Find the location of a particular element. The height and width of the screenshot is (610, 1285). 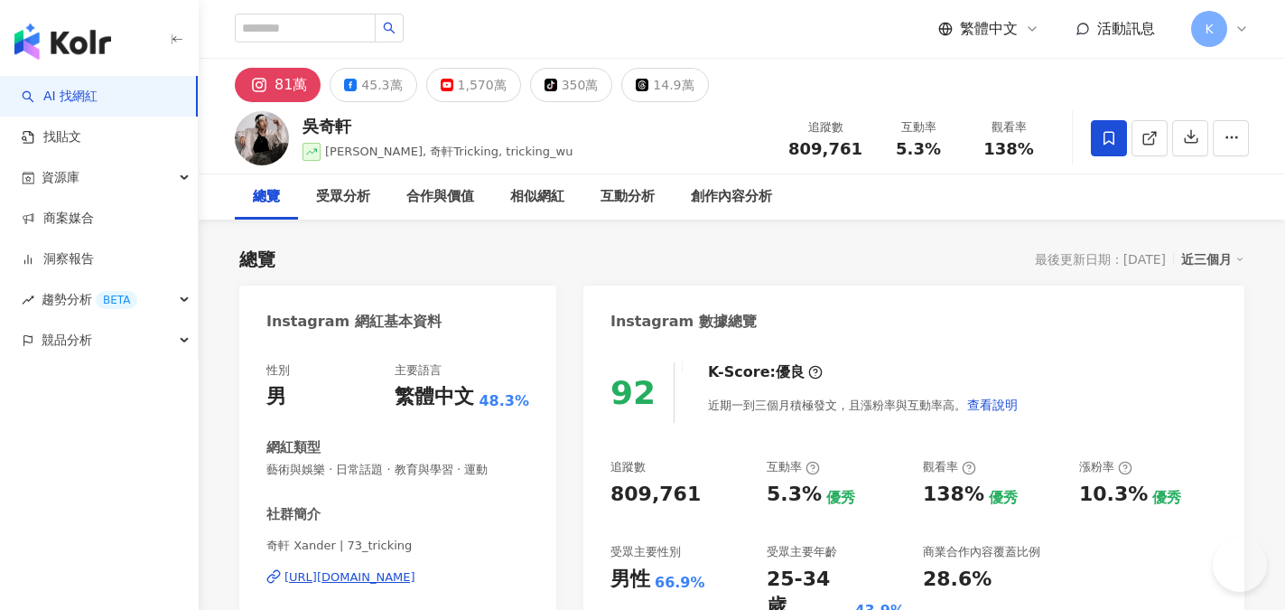

button: 14.9萬 is located at coordinates (665, 85).